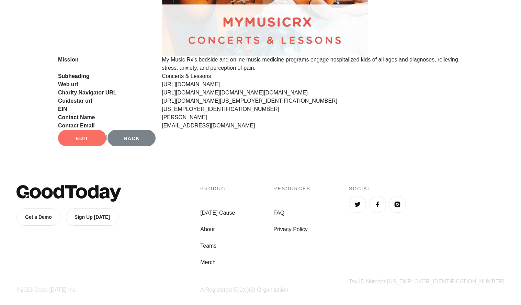 This screenshot has width=521, height=305. What do you see at coordinates (105, 118) in the screenshot?
I see `dt: Contact Name` at bounding box center [105, 118].